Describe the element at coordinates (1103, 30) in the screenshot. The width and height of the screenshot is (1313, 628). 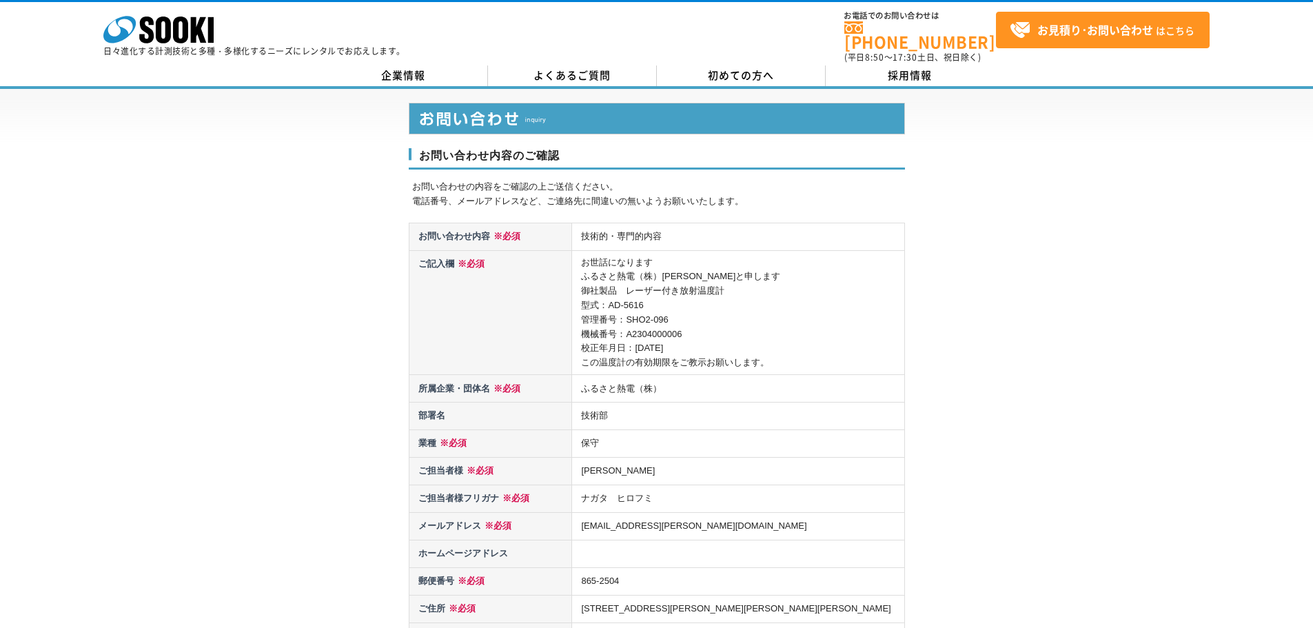
I see `a: お見積り･お問い合わせはこちら` at that location.